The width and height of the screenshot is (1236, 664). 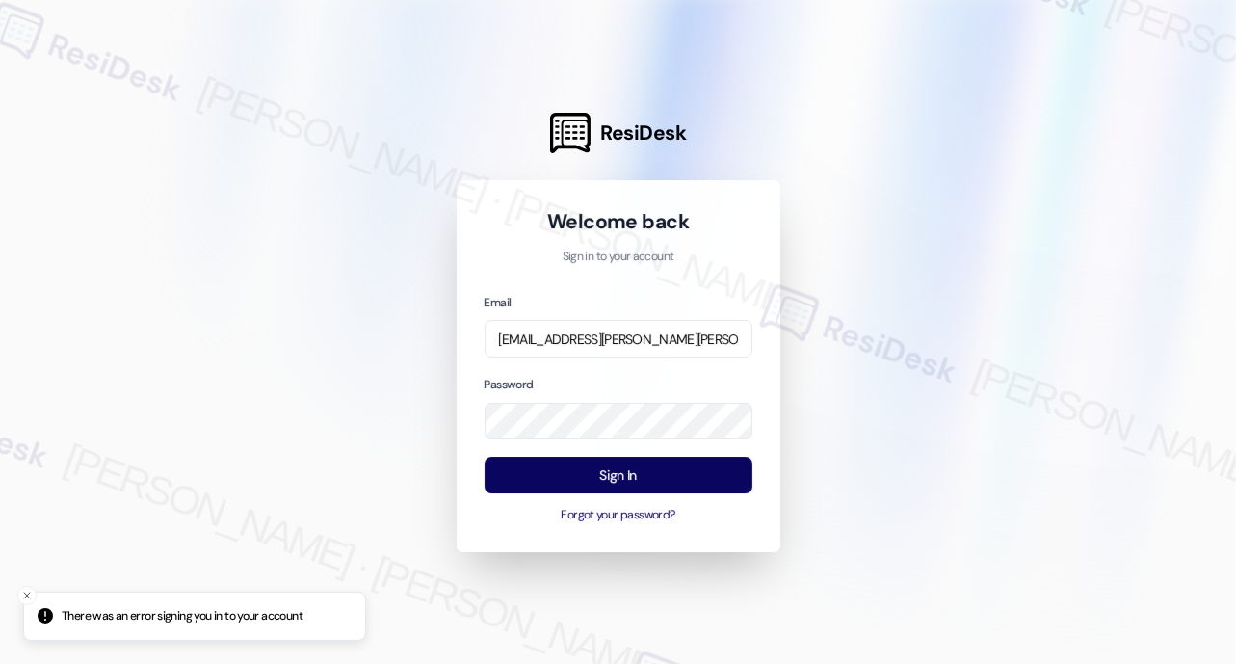 What do you see at coordinates (571, 133) in the screenshot?
I see `img: ResiDesk Logo` at bounding box center [571, 133].